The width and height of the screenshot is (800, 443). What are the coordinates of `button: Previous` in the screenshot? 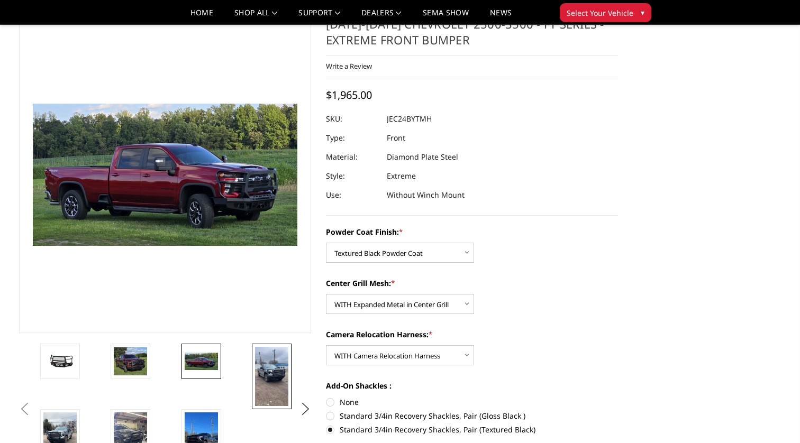 It's located at (24, 409).